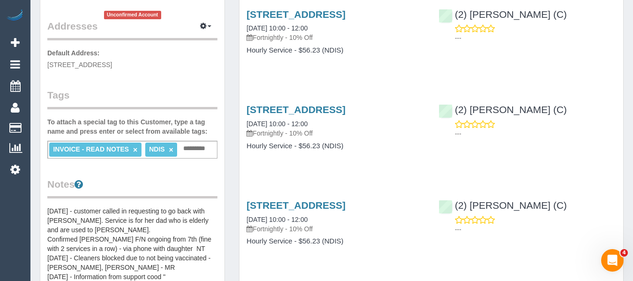 The height and width of the screenshot is (281, 633). Describe the element at coordinates (132, 188) in the screenshot. I see `legend: Notes` at that location.